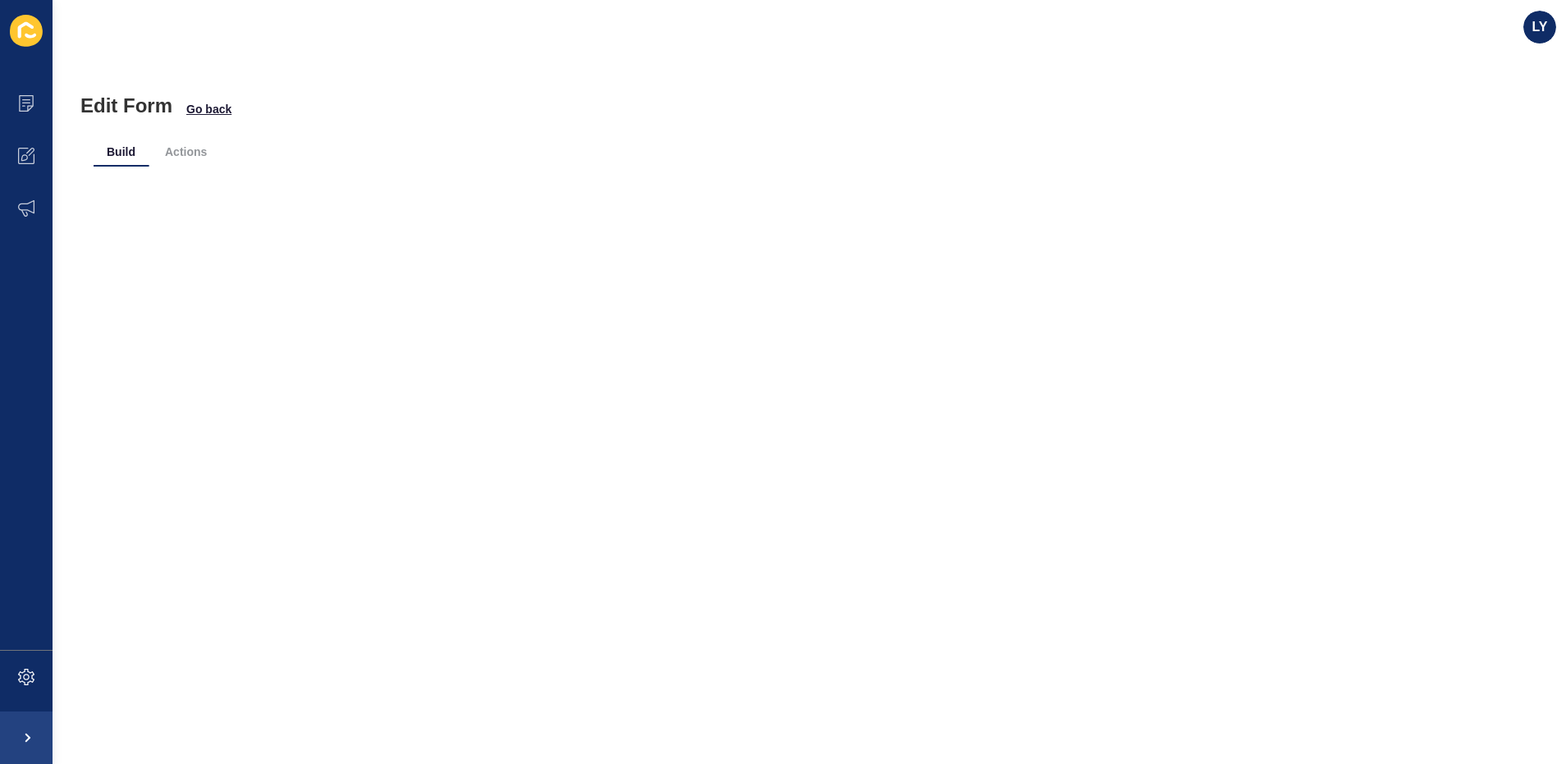 The image size is (1566, 764). What do you see at coordinates (1540, 27) in the screenshot?
I see `span: LY` at bounding box center [1540, 27].